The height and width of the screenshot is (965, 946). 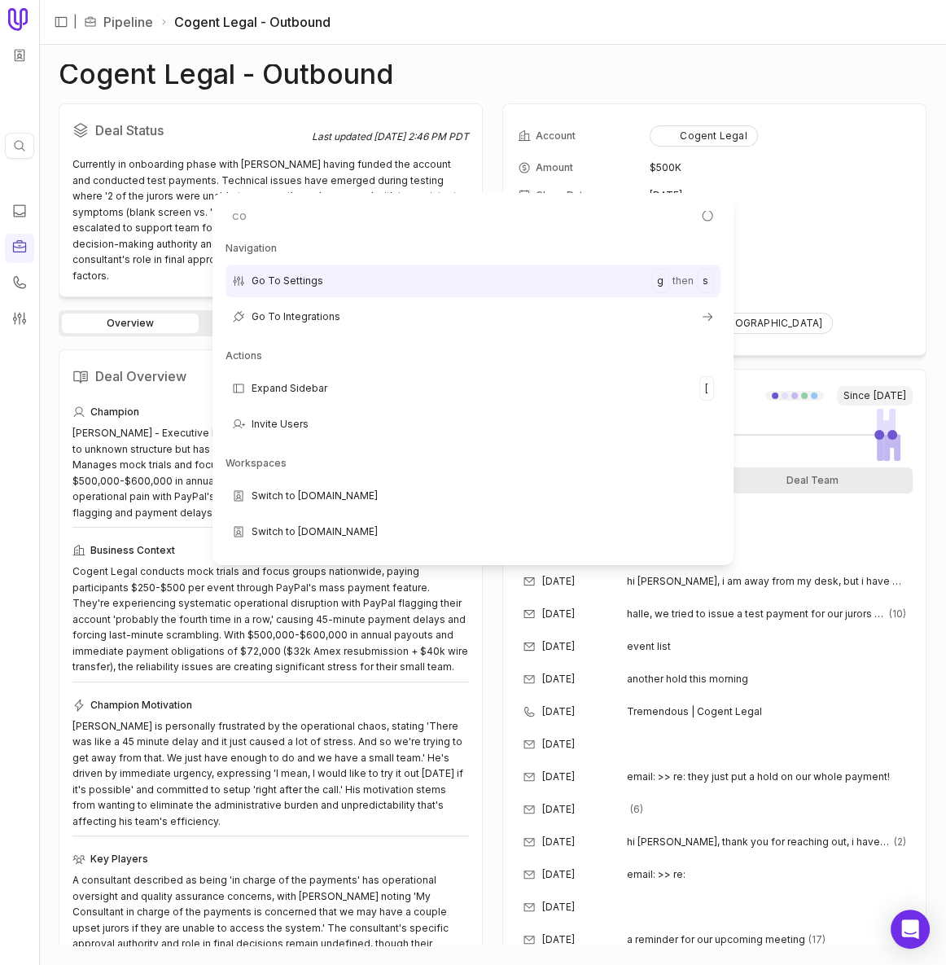 What do you see at coordinates (473, 356) in the screenshot?
I see `div: Actions` at bounding box center [473, 356].